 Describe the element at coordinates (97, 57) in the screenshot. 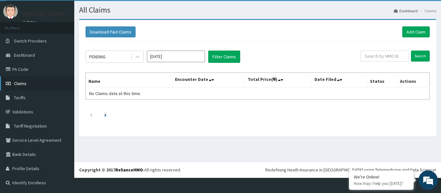

I see `div: PENDING` at that location.